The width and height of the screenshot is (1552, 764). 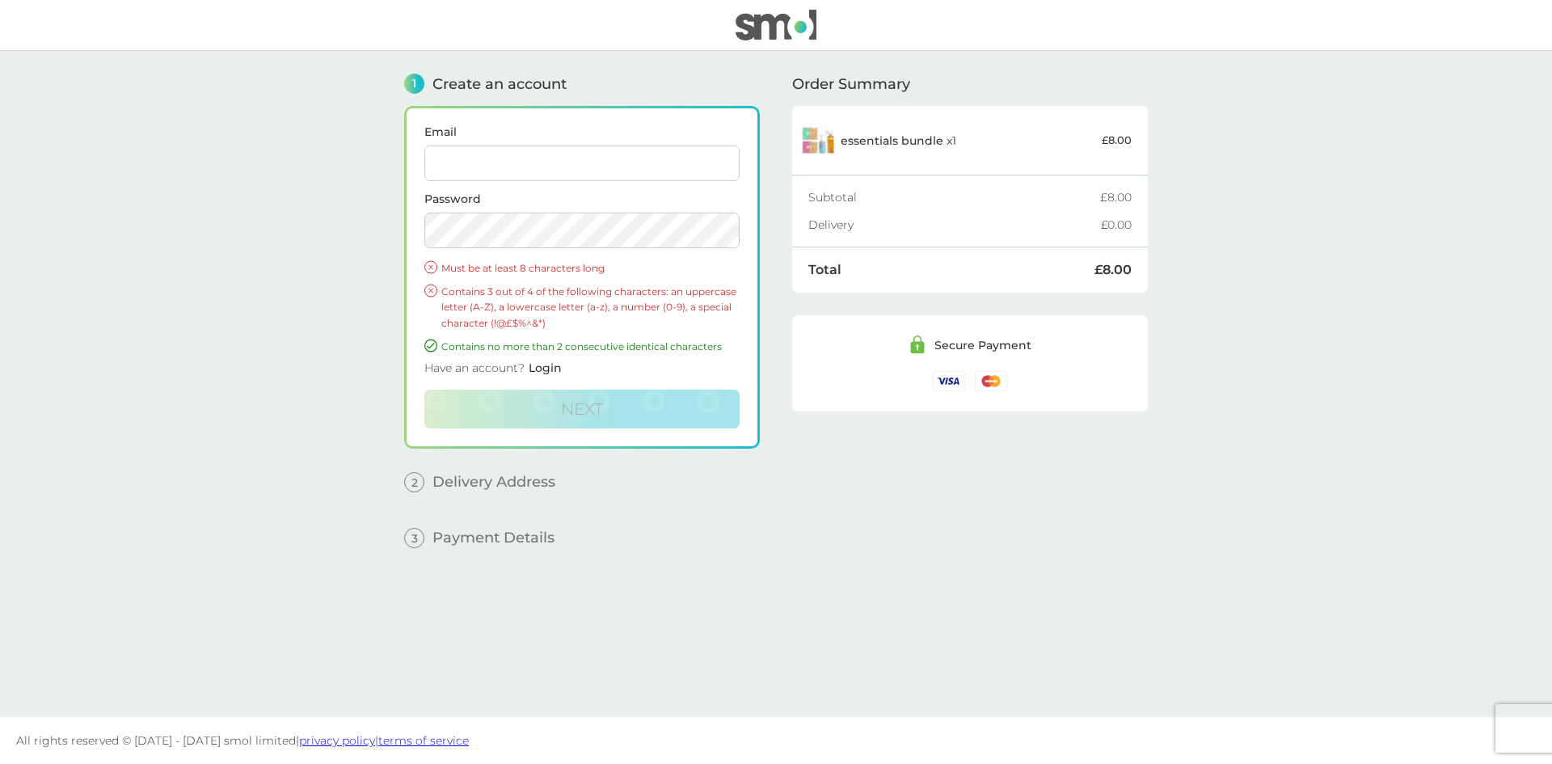 What do you see at coordinates (590, 346) in the screenshot?
I see `p: Contains no more than 2 consecutive identical characters` at bounding box center [590, 346].